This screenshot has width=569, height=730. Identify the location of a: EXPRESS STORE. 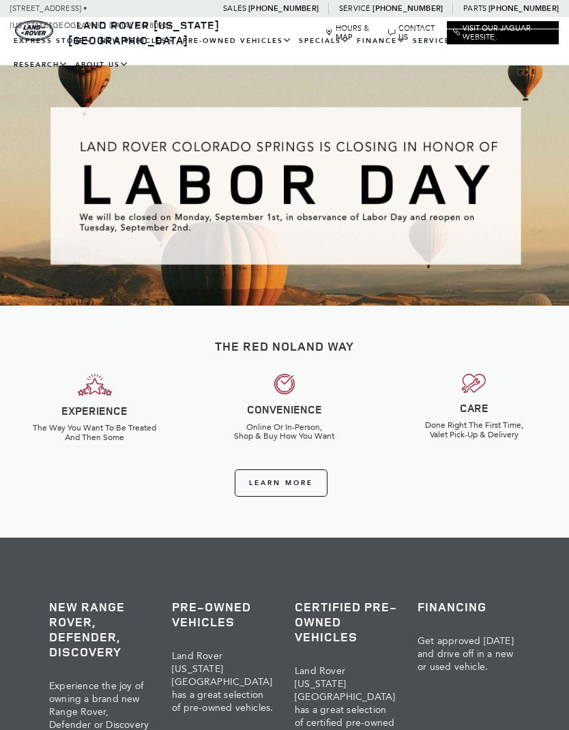
(53, 41).